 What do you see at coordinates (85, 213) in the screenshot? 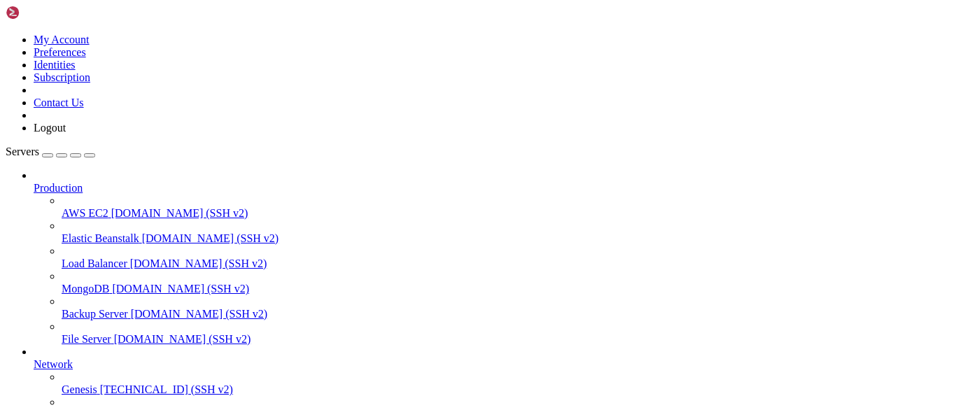
I see `span: AWS EC2` at bounding box center [85, 213].